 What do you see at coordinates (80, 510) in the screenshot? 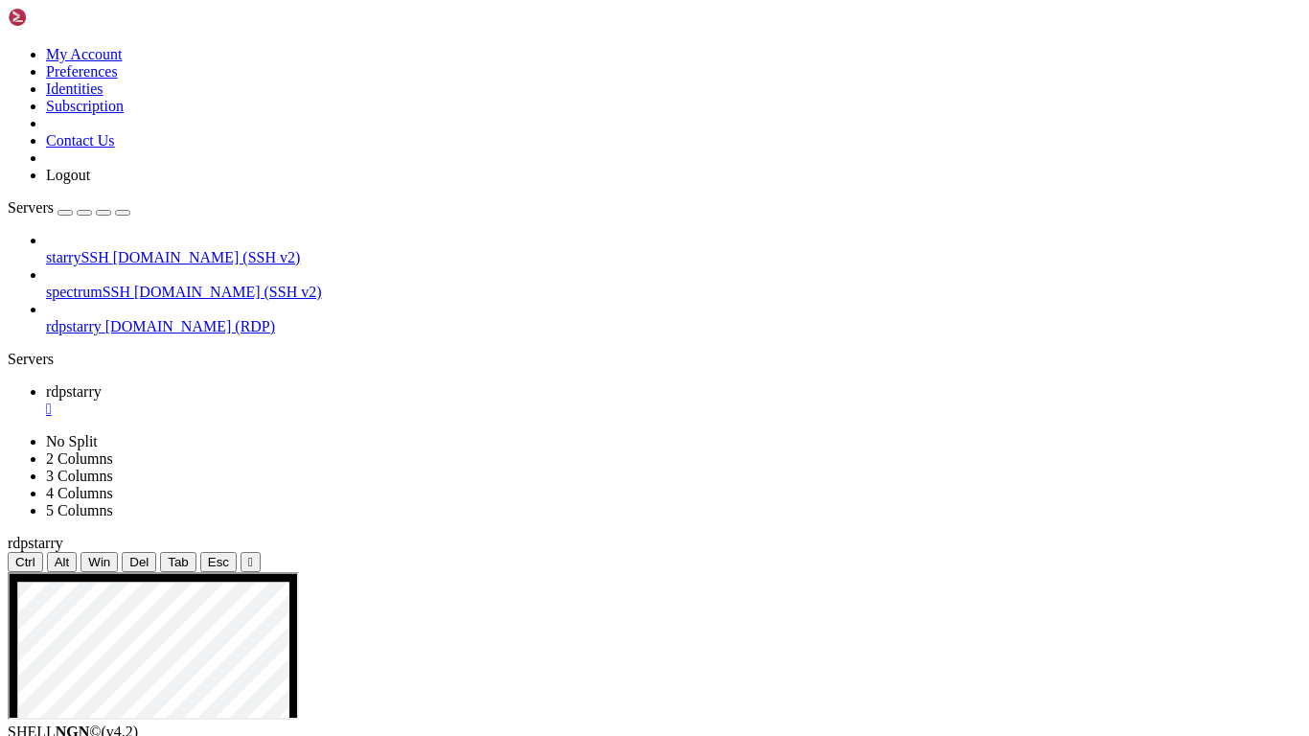
I see `a: 5 Columns` at bounding box center [80, 510].